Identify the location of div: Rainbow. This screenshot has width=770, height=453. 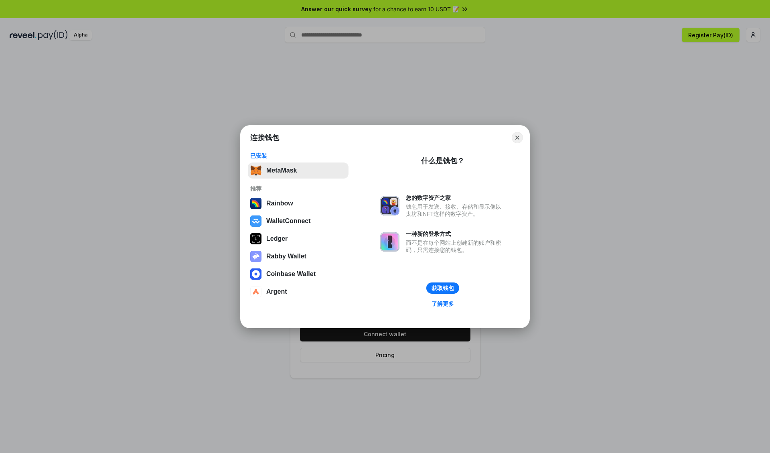
(279, 203).